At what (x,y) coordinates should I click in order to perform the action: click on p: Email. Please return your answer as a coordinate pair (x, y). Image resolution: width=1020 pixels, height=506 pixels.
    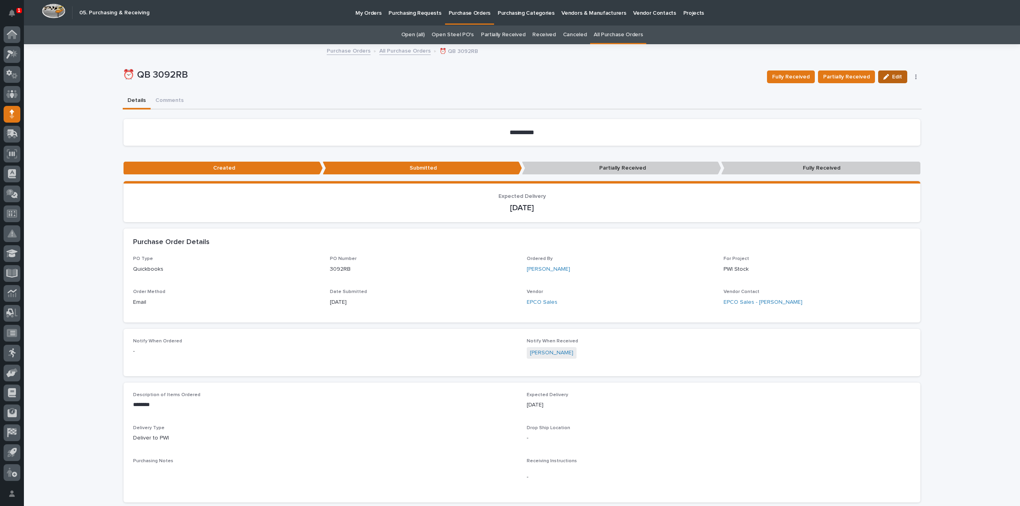
    Looking at the image, I should click on (227, 302).